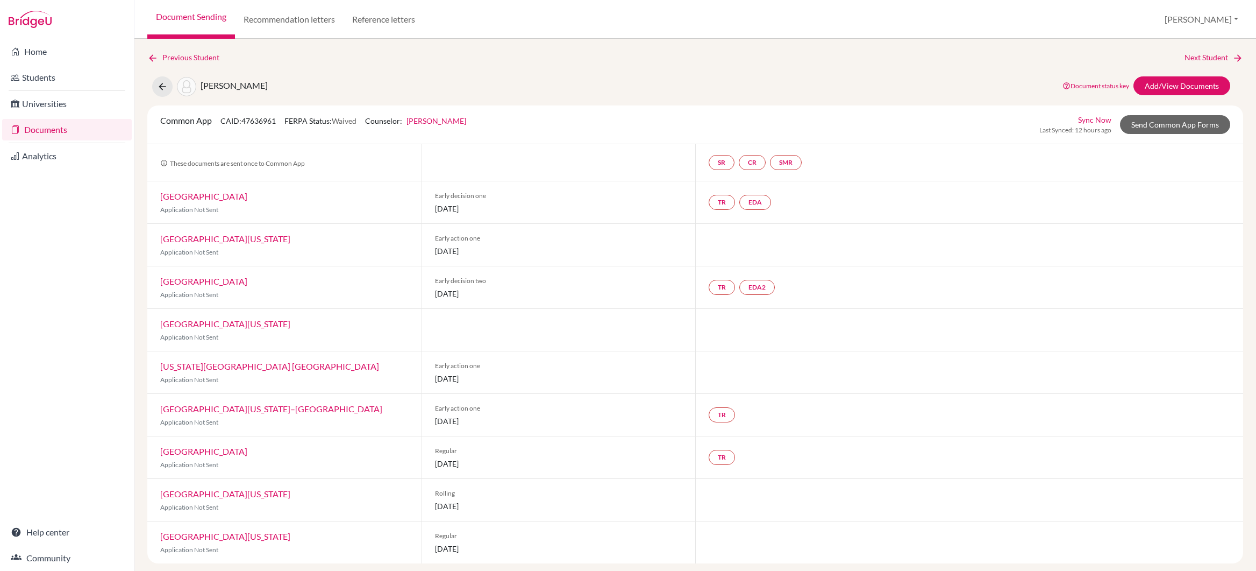 Image resolution: width=1256 pixels, height=571 pixels. Describe the element at coordinates (1095, 119) in the screenshot. I see `a: Sync Now` at that location.